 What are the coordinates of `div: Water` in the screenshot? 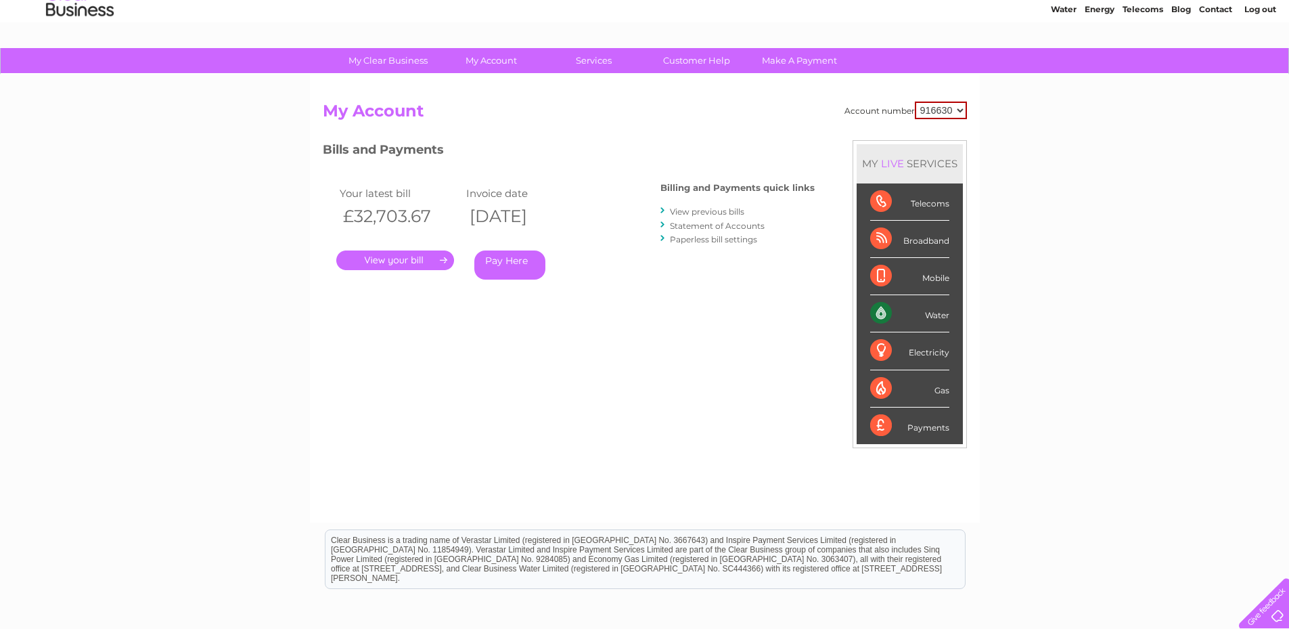 It's located at (909, 313).